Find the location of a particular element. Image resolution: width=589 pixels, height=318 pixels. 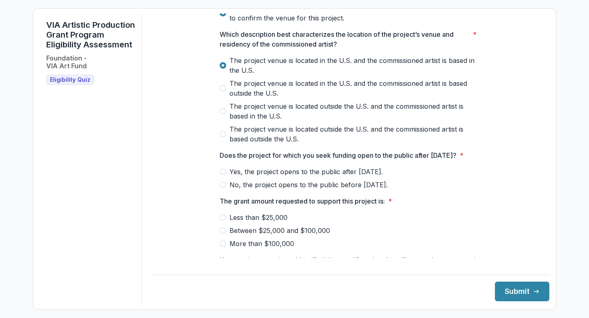

h2: Foundation - VIA Art Fund is located at coordinates (66, 62).